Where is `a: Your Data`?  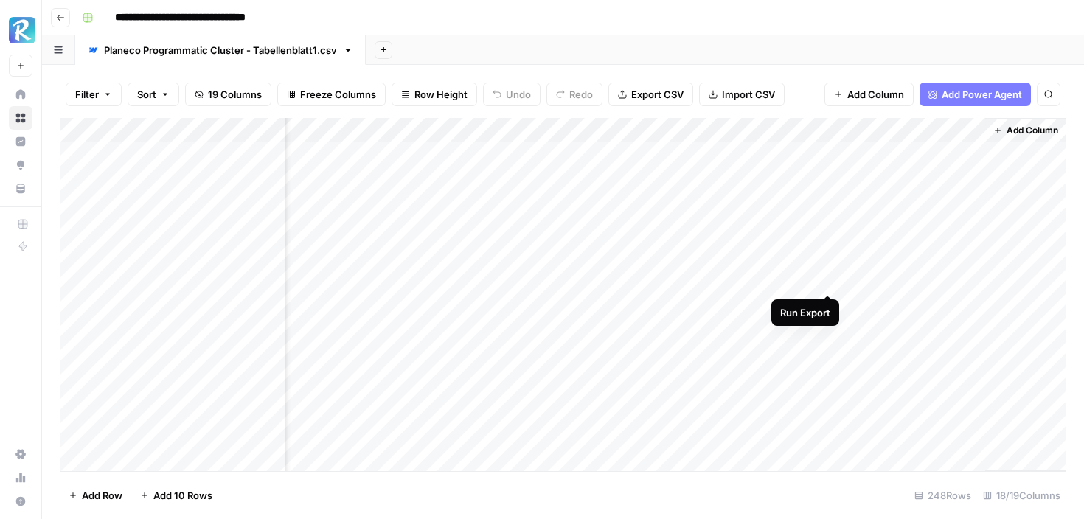
a: Your Data is located at coordinates (21, 189).